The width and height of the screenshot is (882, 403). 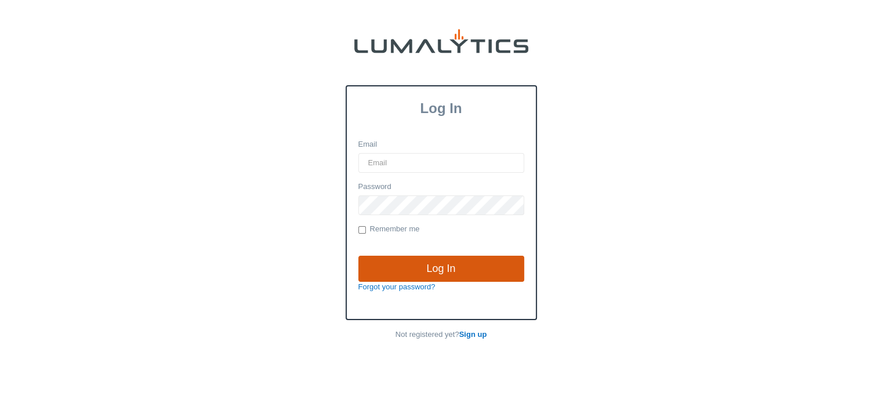 I want to click on a: Sign up, so click(x=473, y=334).